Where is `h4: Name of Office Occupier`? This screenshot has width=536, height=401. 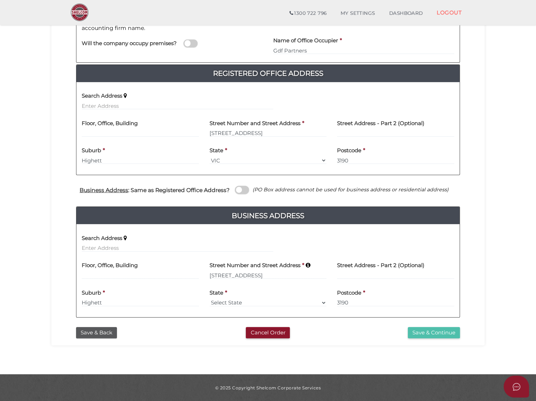 h4: Name of Office Occupier is located at coordinates (306, 41).